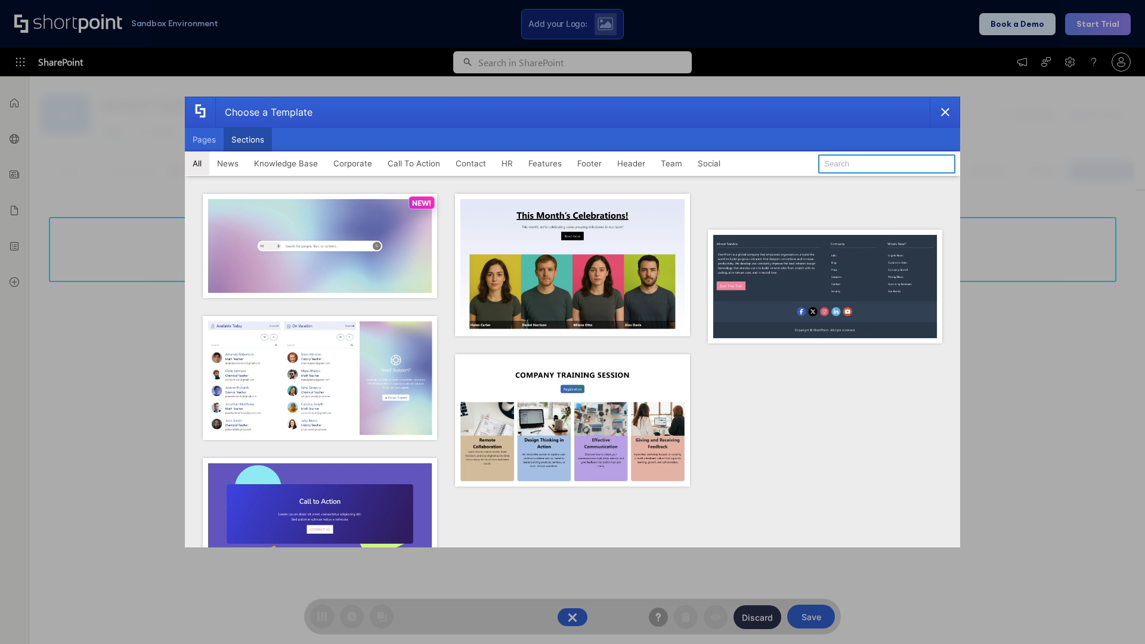 This screenshot has height=644, width=1145. Describe the element at coordinates (545, 163) in the screenshot. I see `button: Features` at that location.